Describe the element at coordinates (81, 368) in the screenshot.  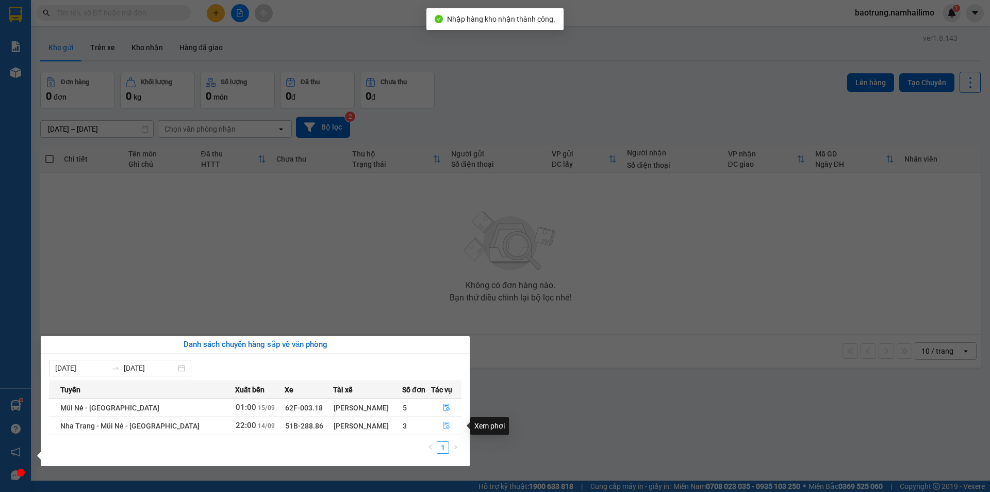
I see `input: Từ ngày` at that location.